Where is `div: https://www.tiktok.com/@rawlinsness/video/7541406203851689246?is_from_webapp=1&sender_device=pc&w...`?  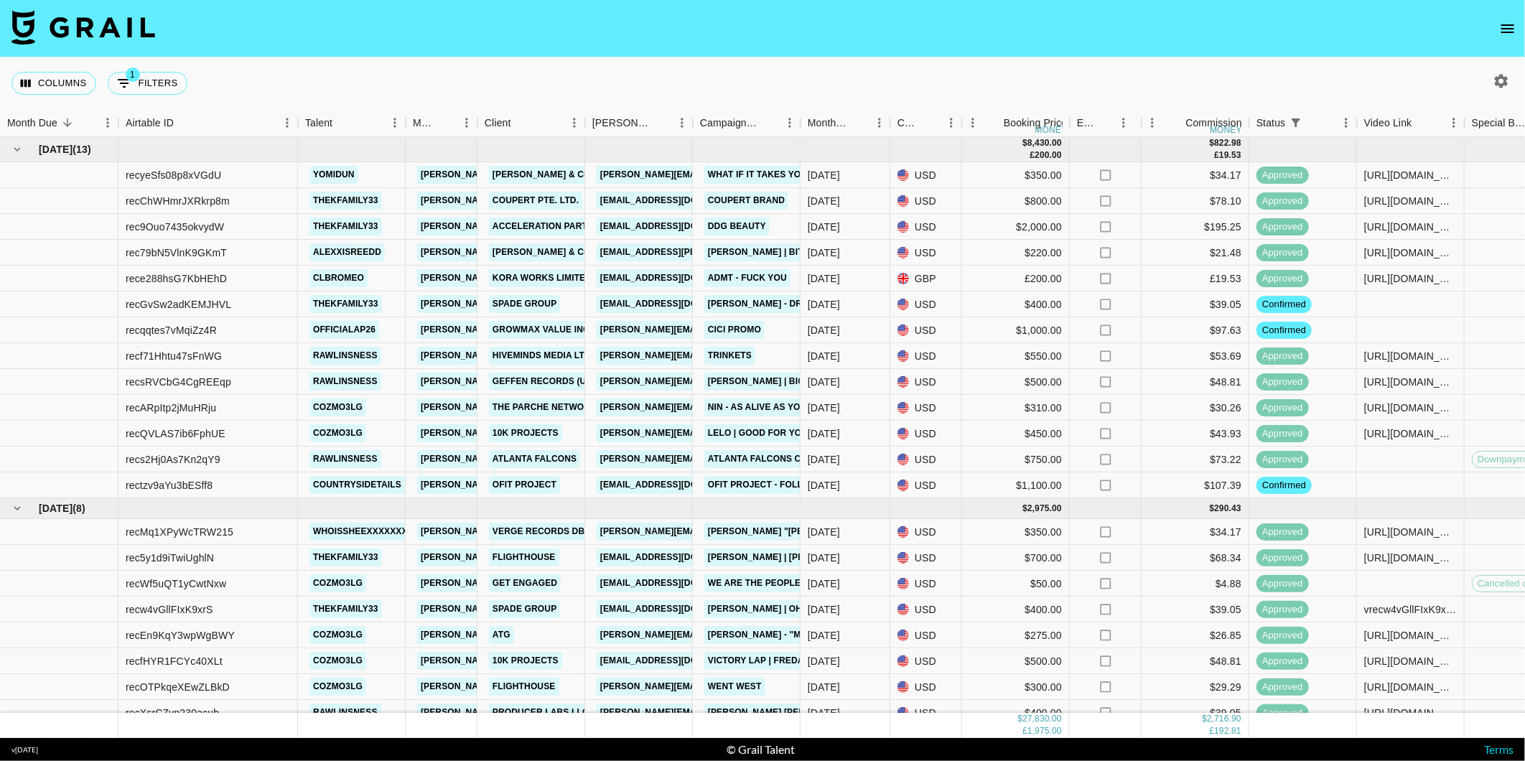 div: https://www.tiktok.com/@rawlinsness/video/7541406203851689246?is_from_webapp=1&sender_device=pc&w... is located at coordinates (1411, 356).